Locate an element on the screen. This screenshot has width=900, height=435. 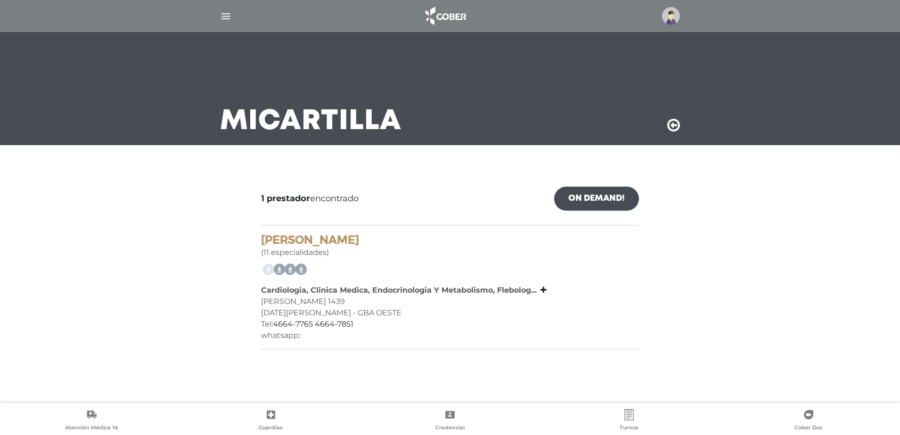
a: Atención Médica Ya is located at coordinates (91, 421).